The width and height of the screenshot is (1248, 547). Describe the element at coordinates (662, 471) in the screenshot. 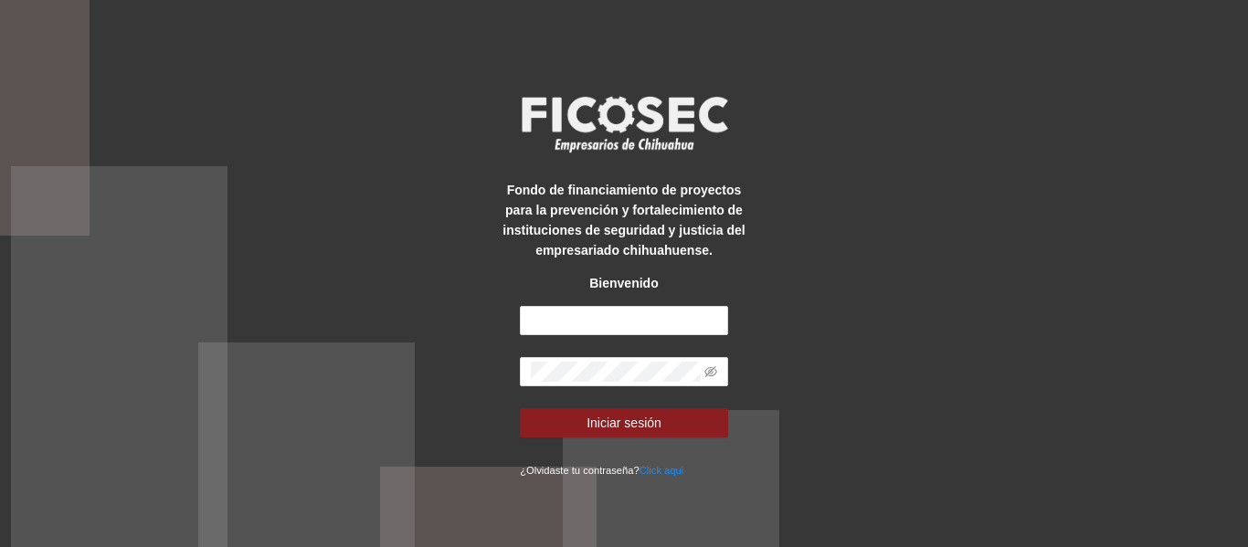

I see `a: Click aqui` at that location.